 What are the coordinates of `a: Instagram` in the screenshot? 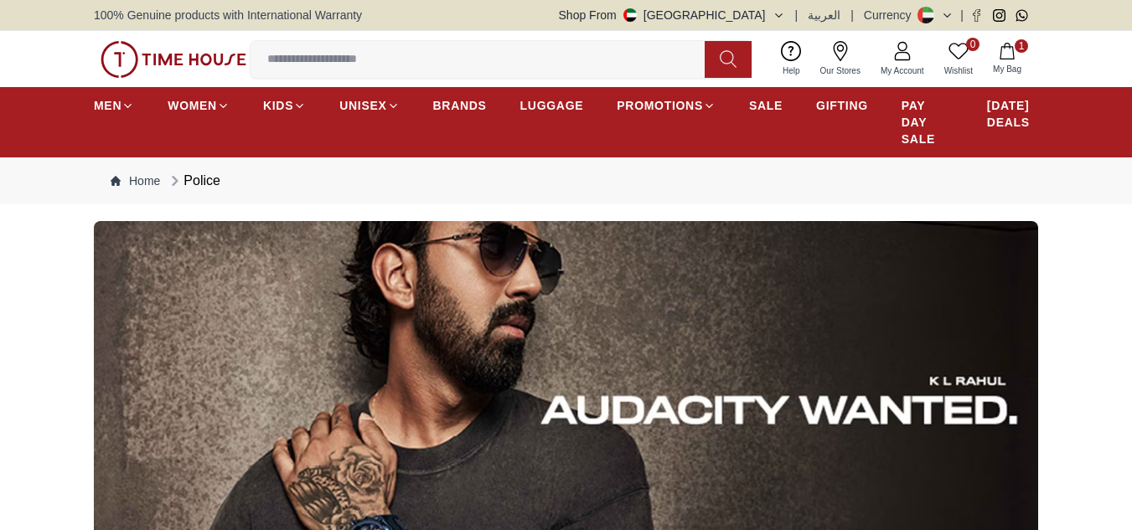 It's located at (998, 15).